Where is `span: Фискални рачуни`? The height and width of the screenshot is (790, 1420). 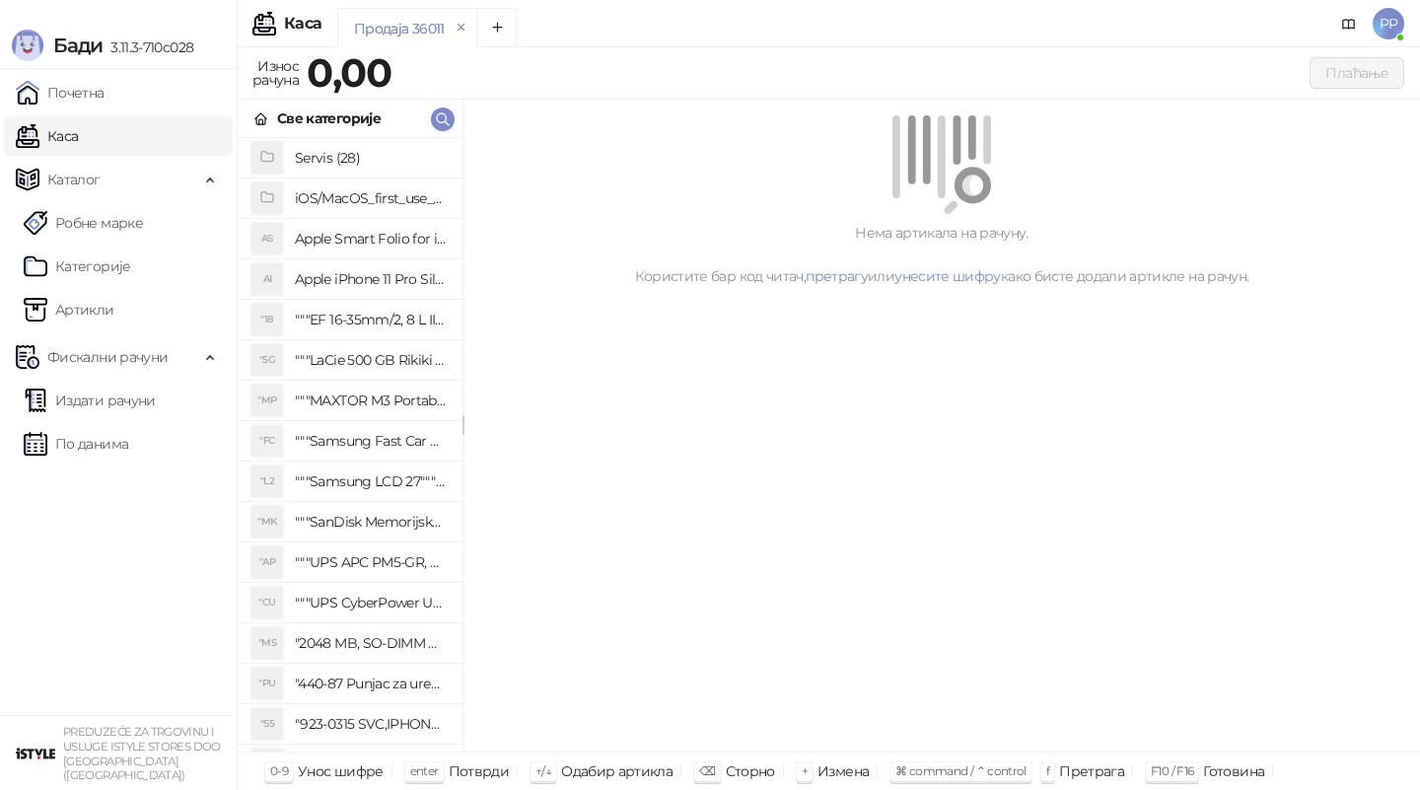 span: Фискални рачуни is located at coordinates (107, 357).